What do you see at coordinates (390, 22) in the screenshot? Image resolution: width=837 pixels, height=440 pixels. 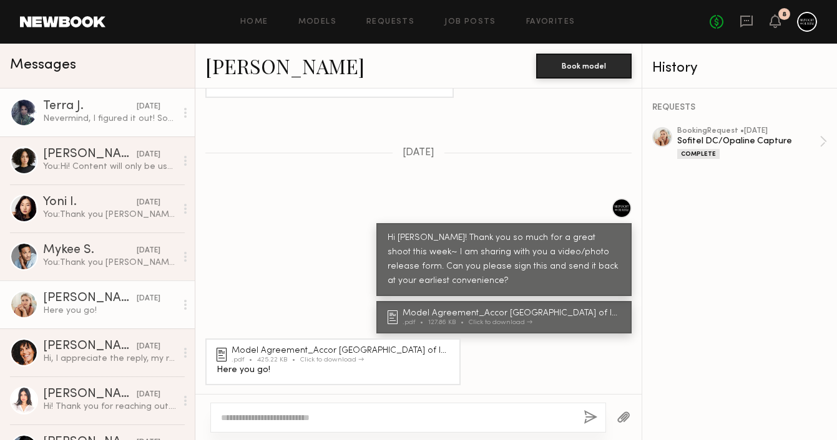 I see `a: Requests` at bounding box center [390, 22].